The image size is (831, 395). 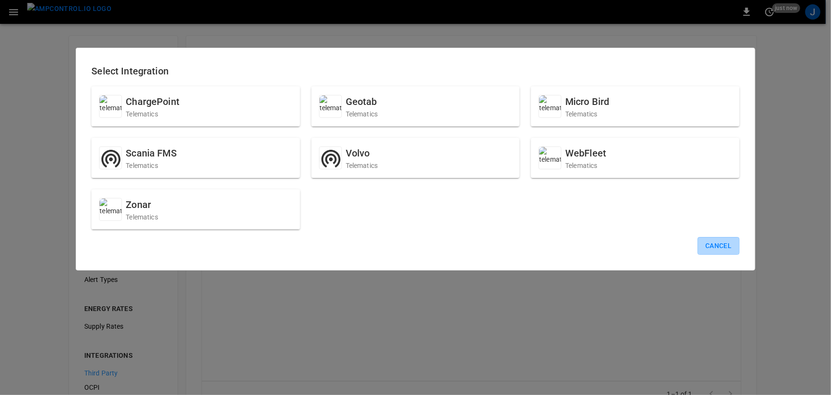 What do you see at coordinates (415, 71) in the screenshot?
I see `h6: Select Integration` at bounding box center [415, 71].